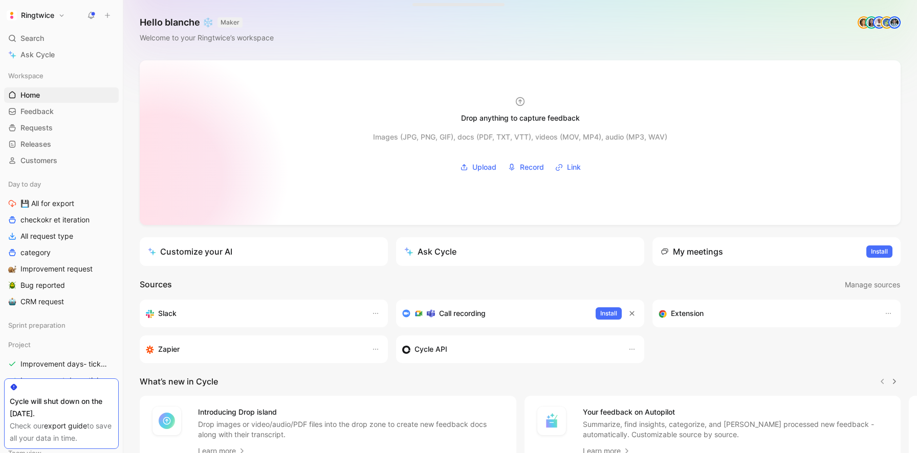 Image resolution: width=917 pixels, height=453 pixels. What do you see at coordinates (61, 269) in the screenshot?
I see `a: 🐌Improvement request` at bounding box center [61, 269].